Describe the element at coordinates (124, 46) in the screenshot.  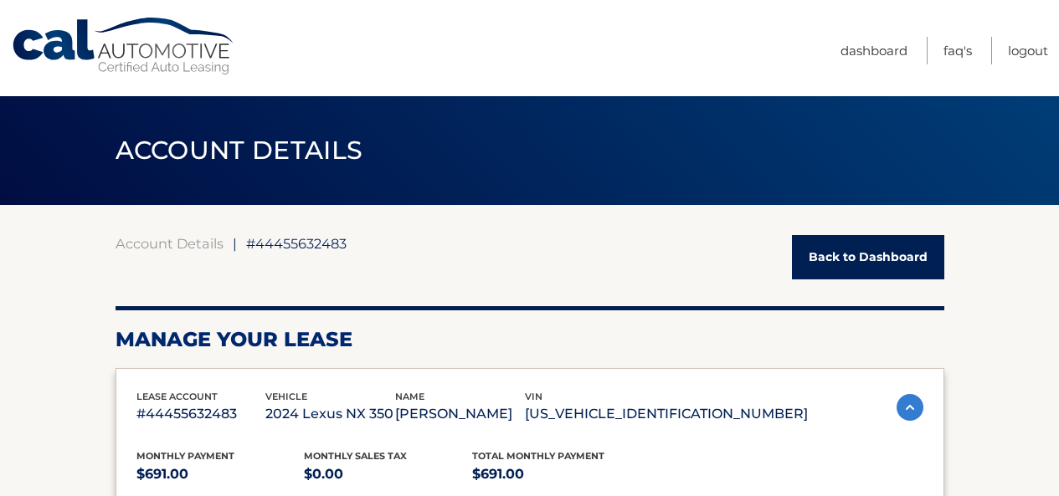
I see `a: Cal Automotive` at that location.